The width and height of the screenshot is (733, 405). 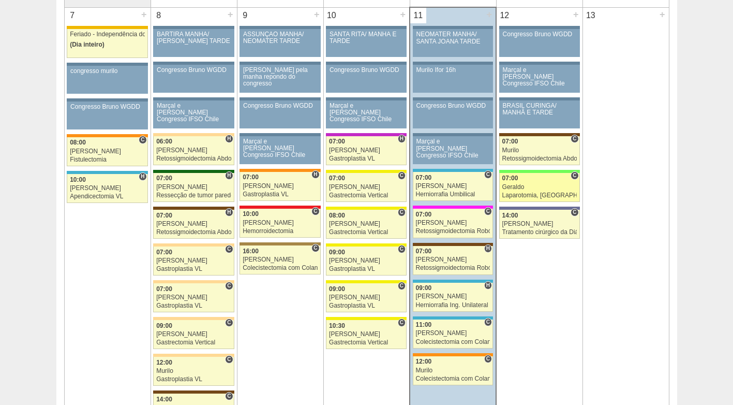 I want to click on a: C 12:00 Murilo Gastroplastia VL, so click(x=194, y=371).